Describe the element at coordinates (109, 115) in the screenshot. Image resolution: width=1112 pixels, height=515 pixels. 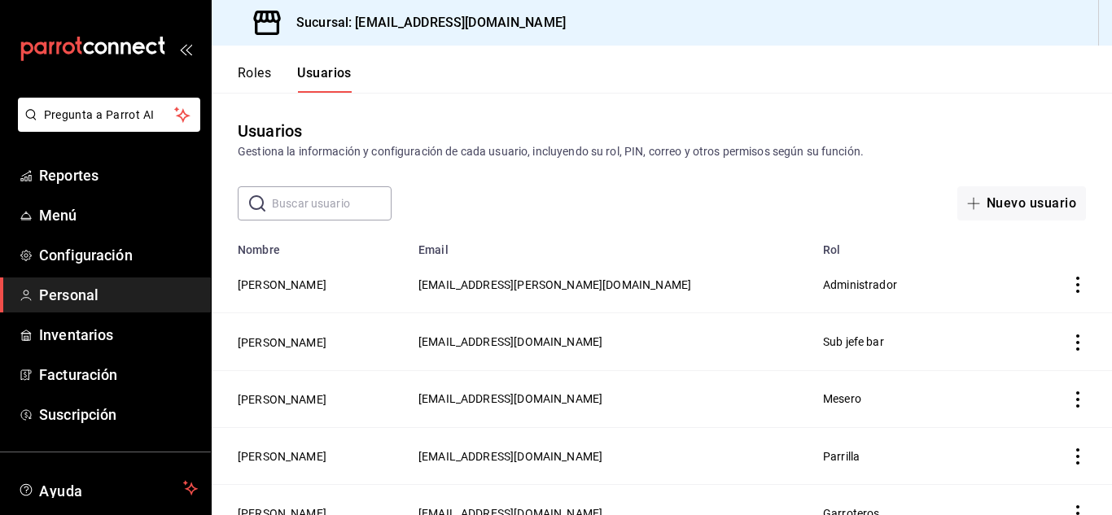
I see `span: Pregunta a Parrot AI` at that location.